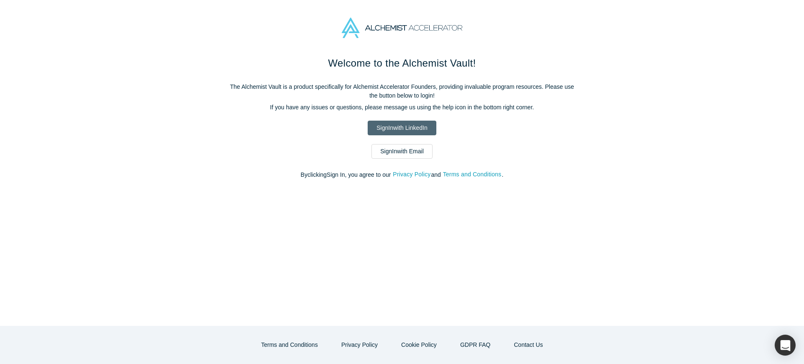  Describe the element at coordinates (402, 28) in the screenshot. I see `img: Alchemist Accelerator Logo` at that location.